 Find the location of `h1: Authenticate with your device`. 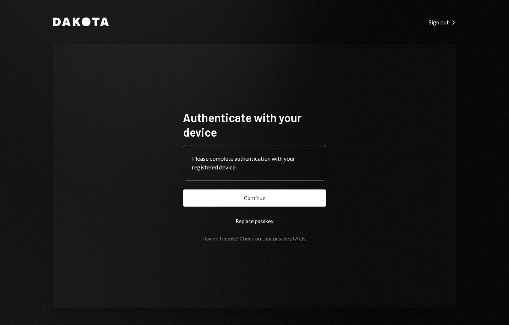

h1: Authenticate with your device is located at coordinates (254, 125).